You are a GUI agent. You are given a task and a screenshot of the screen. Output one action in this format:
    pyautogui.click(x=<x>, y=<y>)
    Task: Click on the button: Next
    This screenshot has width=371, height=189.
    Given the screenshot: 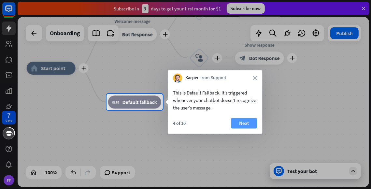 What is the action you would take?
    pyautogui.click(x=244, y=123)
    